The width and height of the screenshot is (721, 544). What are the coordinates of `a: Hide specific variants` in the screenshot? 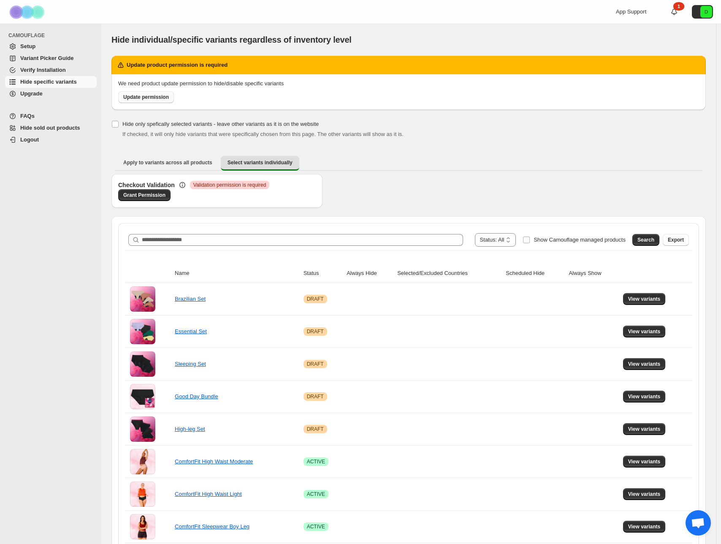 It's located at (51, 82).